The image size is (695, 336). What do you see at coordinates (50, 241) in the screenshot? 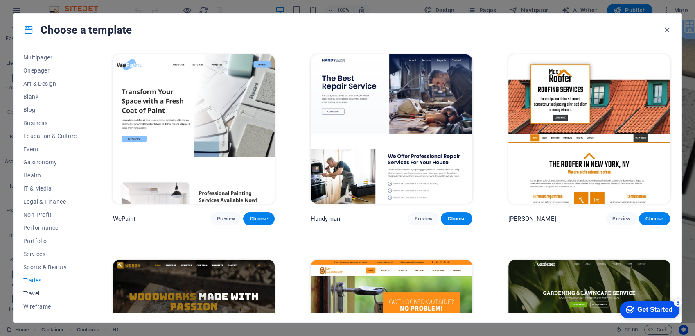
I see `button: Portfolio` at bounding box center [50, 241].